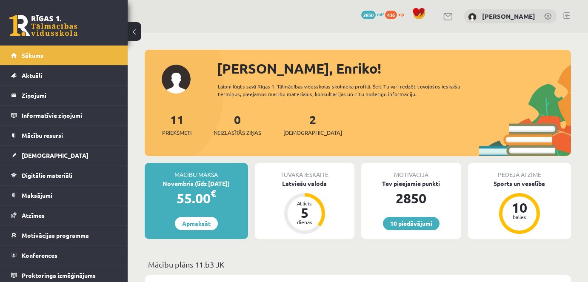 The width and height of the screenshot is (588, 282). I want to click on div: Tuvākā ieskaite, so click(305, 171).